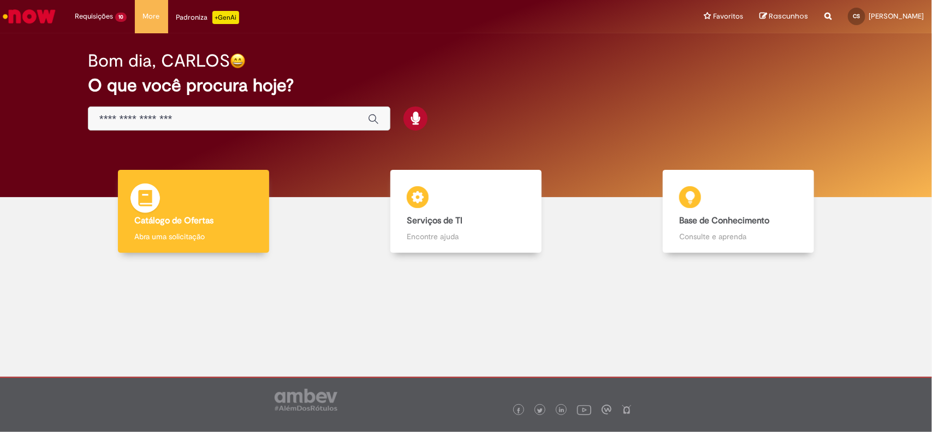 The width and height of the screenshot is (932, 432). I want to click on img: logo_footer_linkedin.png, so click(562, 411).